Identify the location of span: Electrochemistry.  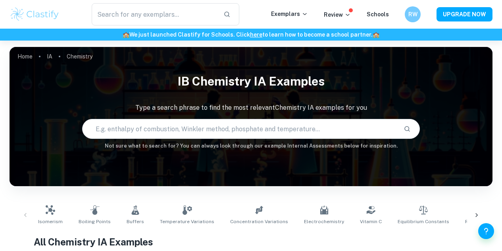
(324, 221).